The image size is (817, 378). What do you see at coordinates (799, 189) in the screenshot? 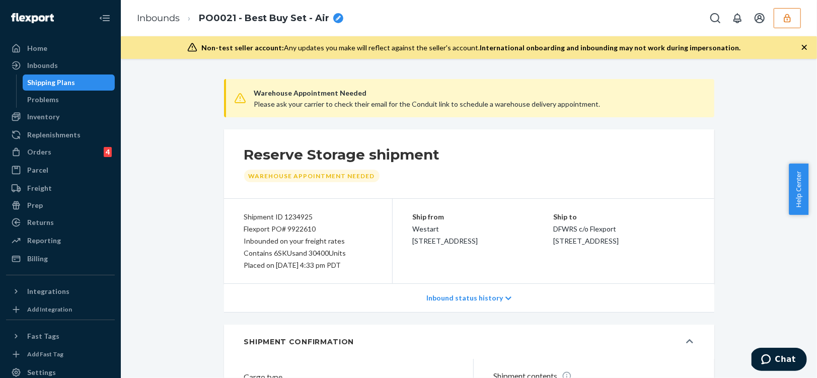
I see `button: Help Center` at bounding box center [799, 189].